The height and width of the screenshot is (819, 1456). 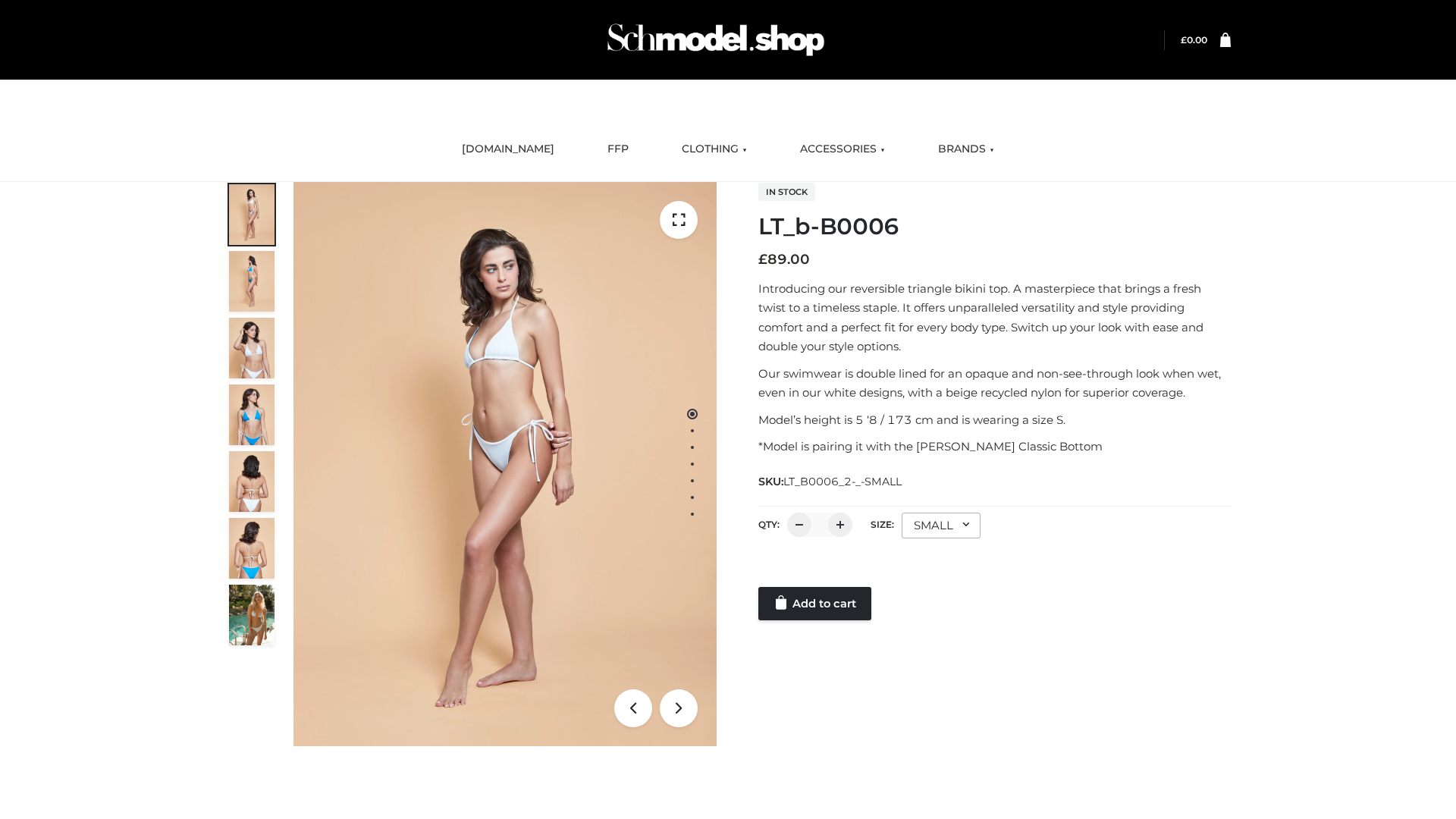 I want to click on img: ArielClassicBikiniTop_CloudNine_AzureSky_OW114ECO_4-scaled.jpg, so click(x=252, y=414).